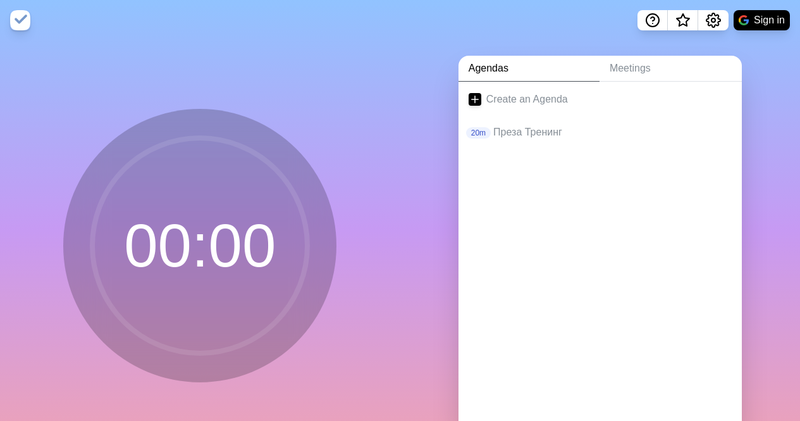 Image resolution: width=800 pixels, height=421 pixels. What do you see at coordinates (529, 68) in the screenshot?
I see `a: Agendas` at bounding box center [529, 68].